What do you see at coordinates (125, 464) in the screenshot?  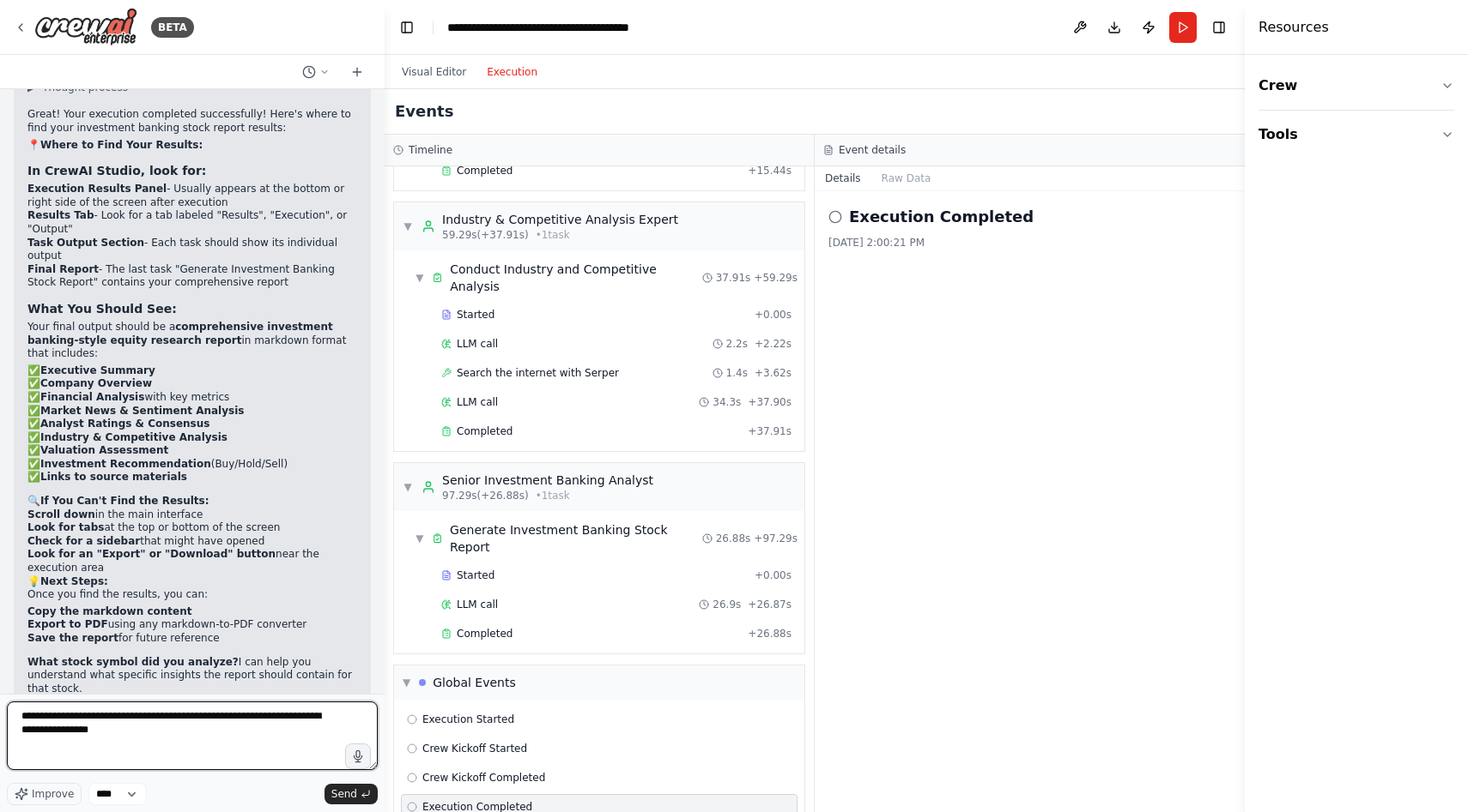 I see `strong: Investment Recommendation` at bounding box center [125, 464].